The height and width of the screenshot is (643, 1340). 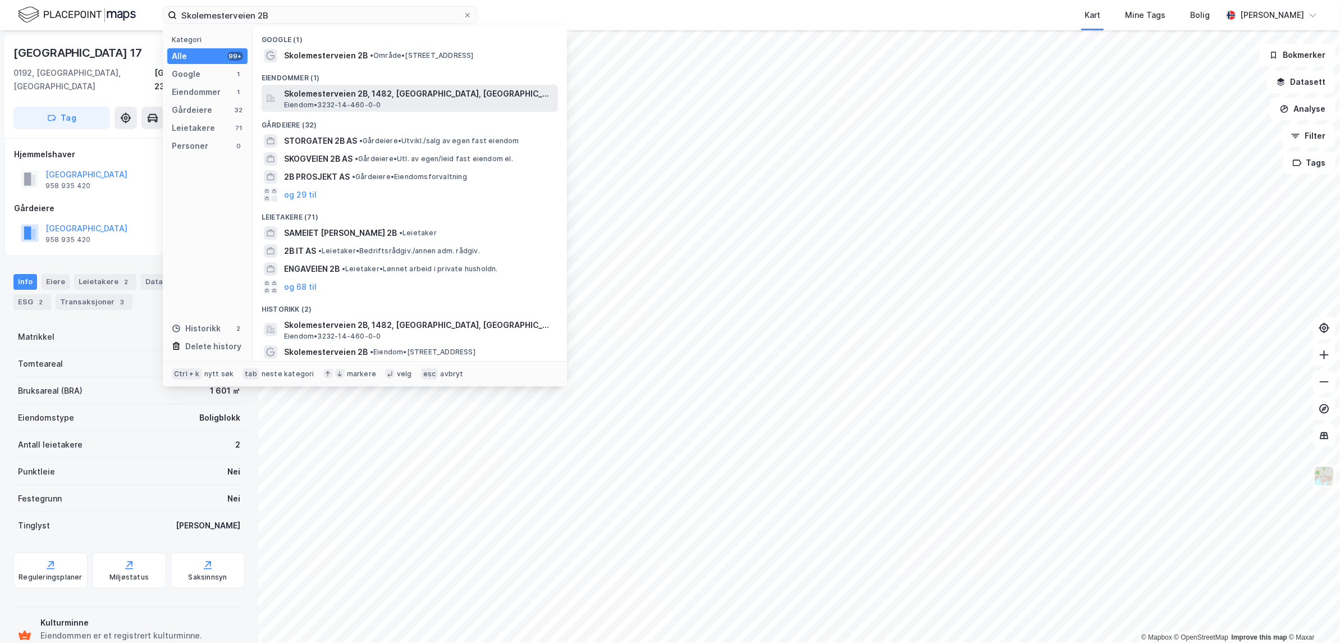 What do you see at coordinates (1259, 637) in the screenshot?
I see `a: Improve this map` at bounding box center [1259, 637].